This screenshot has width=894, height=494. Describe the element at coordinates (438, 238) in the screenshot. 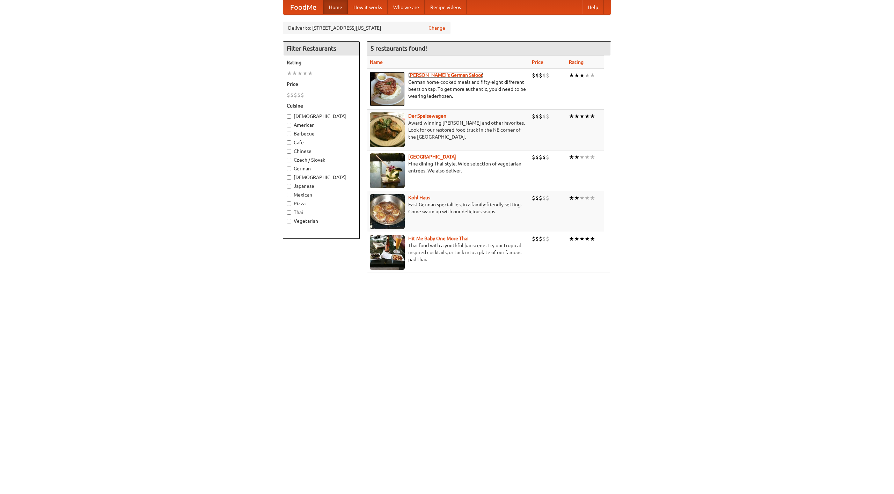

I see `b: Hit Me Baby One More Thai` at that location.